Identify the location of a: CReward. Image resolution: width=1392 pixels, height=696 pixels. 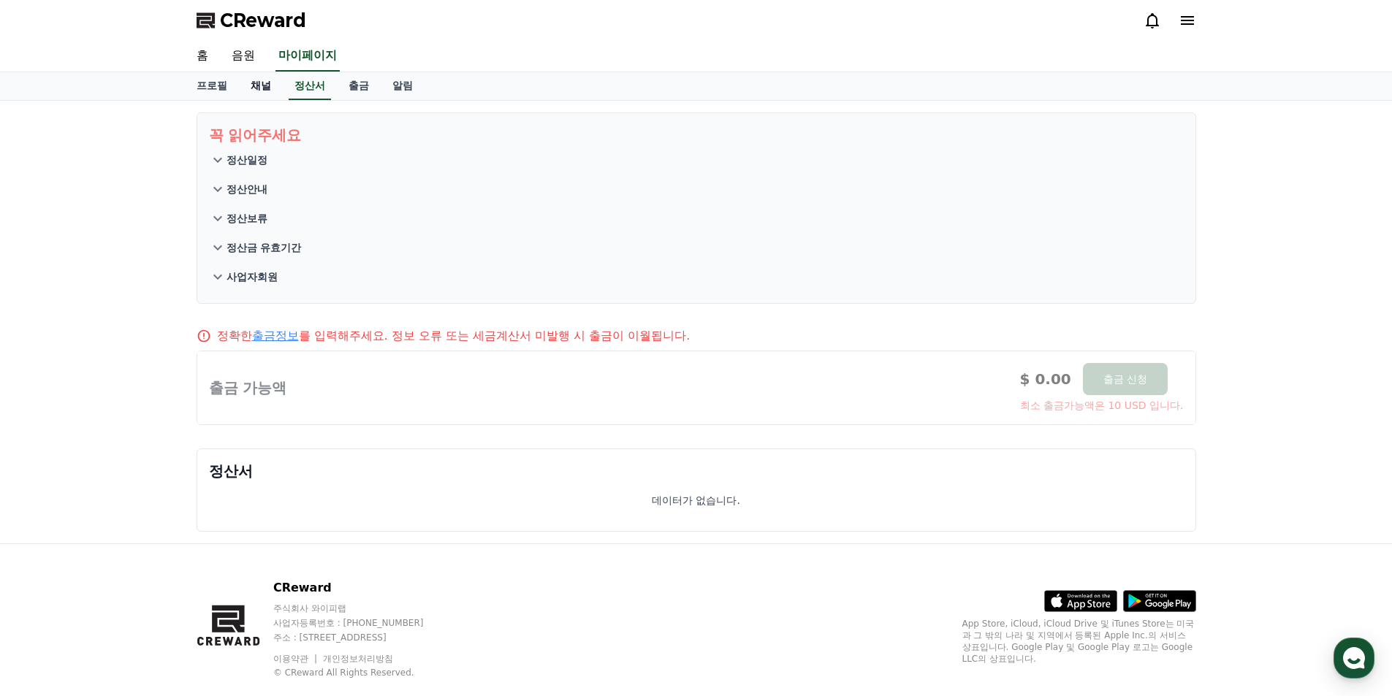
(251, 20).